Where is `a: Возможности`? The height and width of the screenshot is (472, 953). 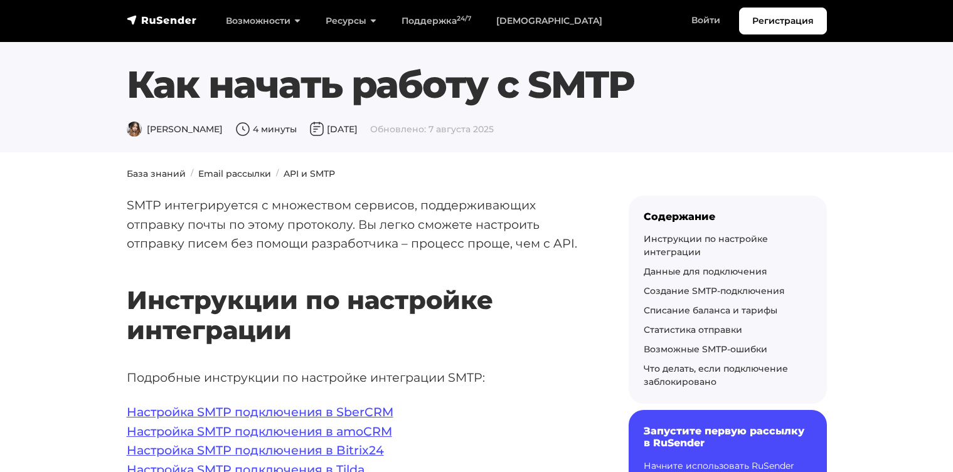 a: Возможности is located at coordinates (263, 21).